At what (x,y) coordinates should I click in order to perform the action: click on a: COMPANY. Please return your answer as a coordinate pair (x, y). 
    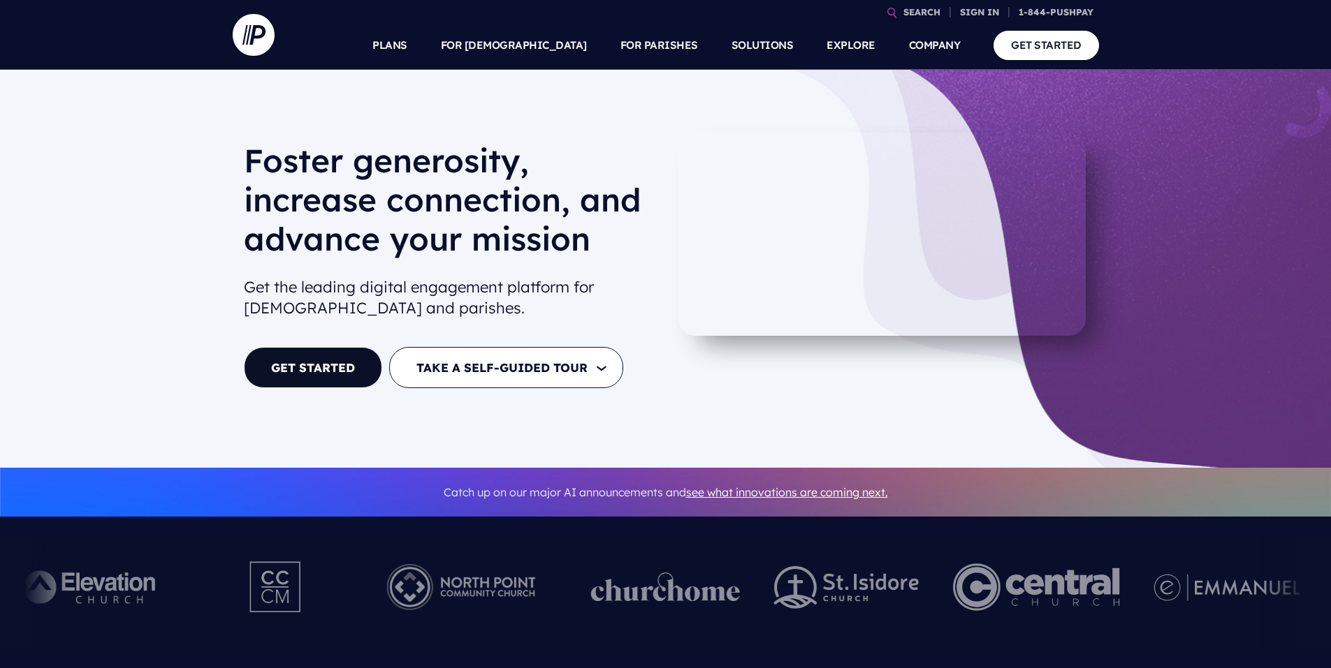
    Looking at the image, I should click on (935, 45).